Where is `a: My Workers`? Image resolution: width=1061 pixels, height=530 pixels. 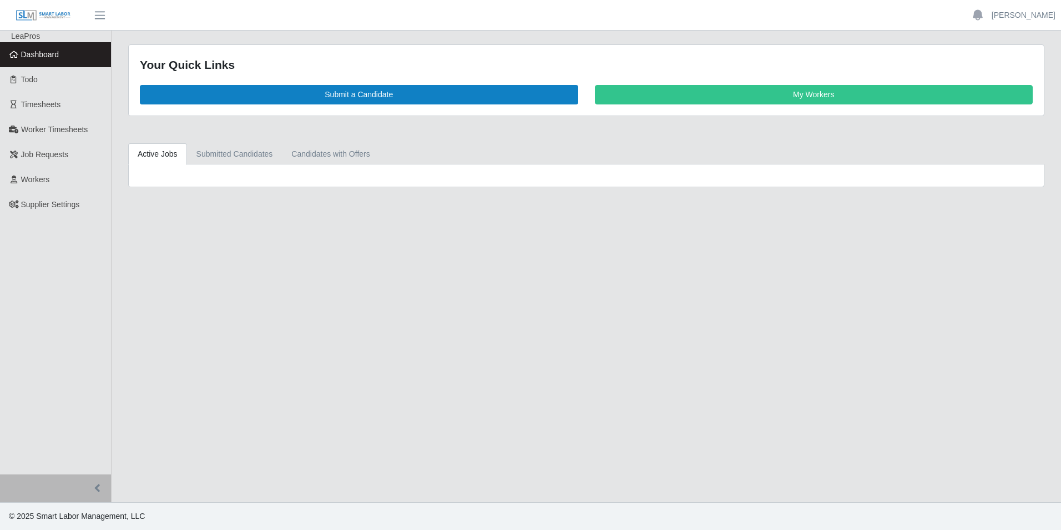
a: My Workers is located at coordinates (814, 94).